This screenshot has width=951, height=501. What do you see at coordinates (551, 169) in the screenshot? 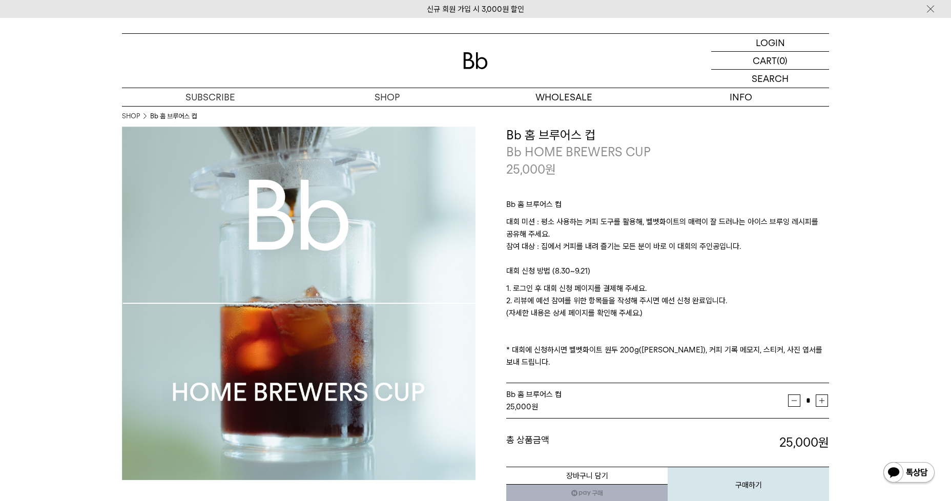
I see `span: 원` at bounding box center [551, 169].